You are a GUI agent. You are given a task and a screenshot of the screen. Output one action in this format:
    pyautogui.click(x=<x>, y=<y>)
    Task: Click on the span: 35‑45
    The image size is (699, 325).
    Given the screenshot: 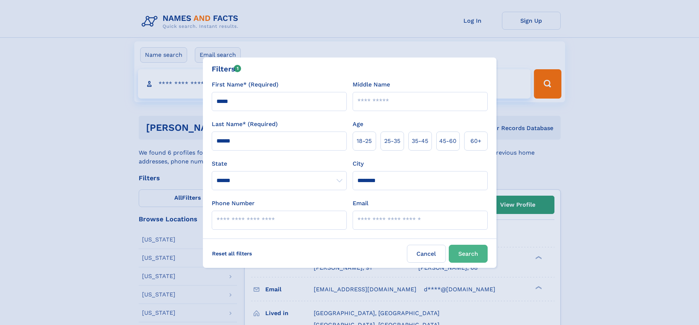 What is the action you would take?
    pyautogui.click(x=420, y=141)
    